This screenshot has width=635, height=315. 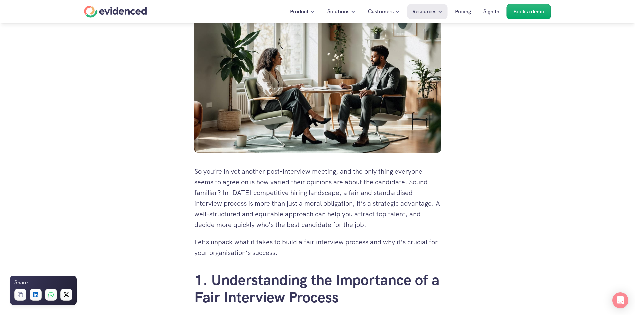 I want to click on a: Home, so click(x=116, y=12).